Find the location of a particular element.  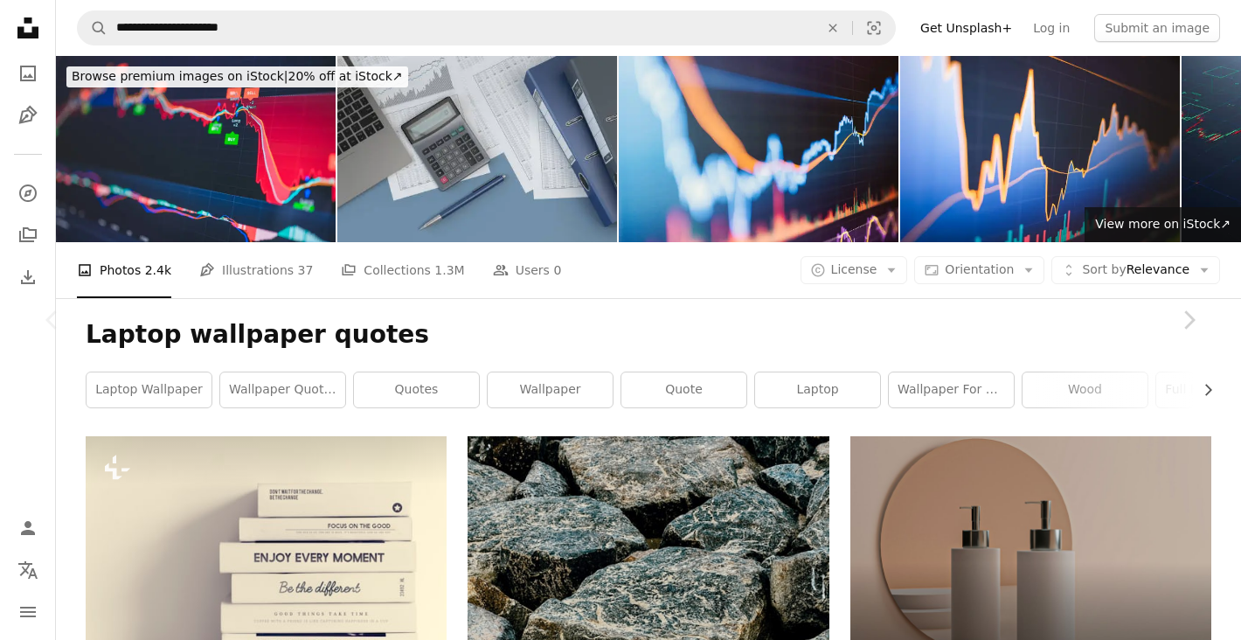

a: wood is located at coordinates (1085, 390).